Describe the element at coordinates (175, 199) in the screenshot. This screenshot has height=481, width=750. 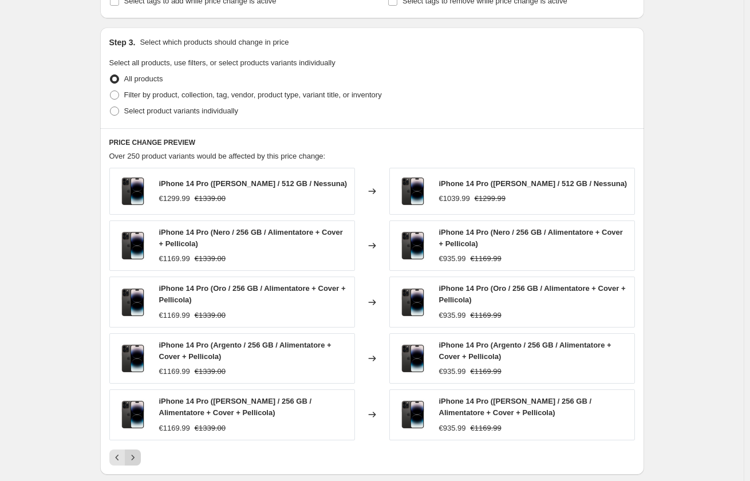
I see `div: €1299.99` at that location.